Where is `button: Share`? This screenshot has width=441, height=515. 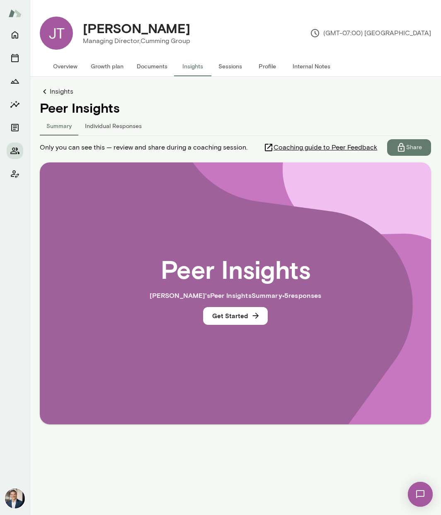 button: Share is located at coordinates (409, 147).